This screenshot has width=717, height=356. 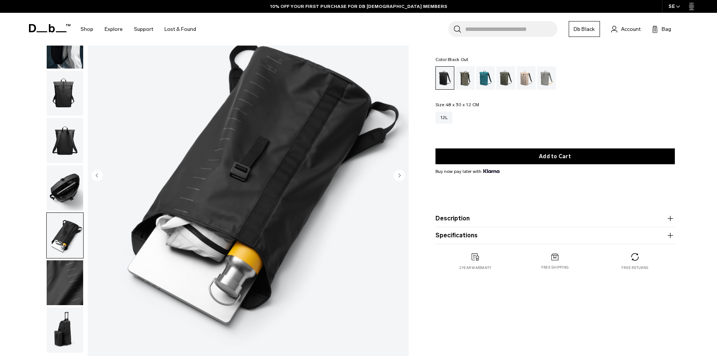 I want to click on button: Add to Cart, so click(x=555, y=156).